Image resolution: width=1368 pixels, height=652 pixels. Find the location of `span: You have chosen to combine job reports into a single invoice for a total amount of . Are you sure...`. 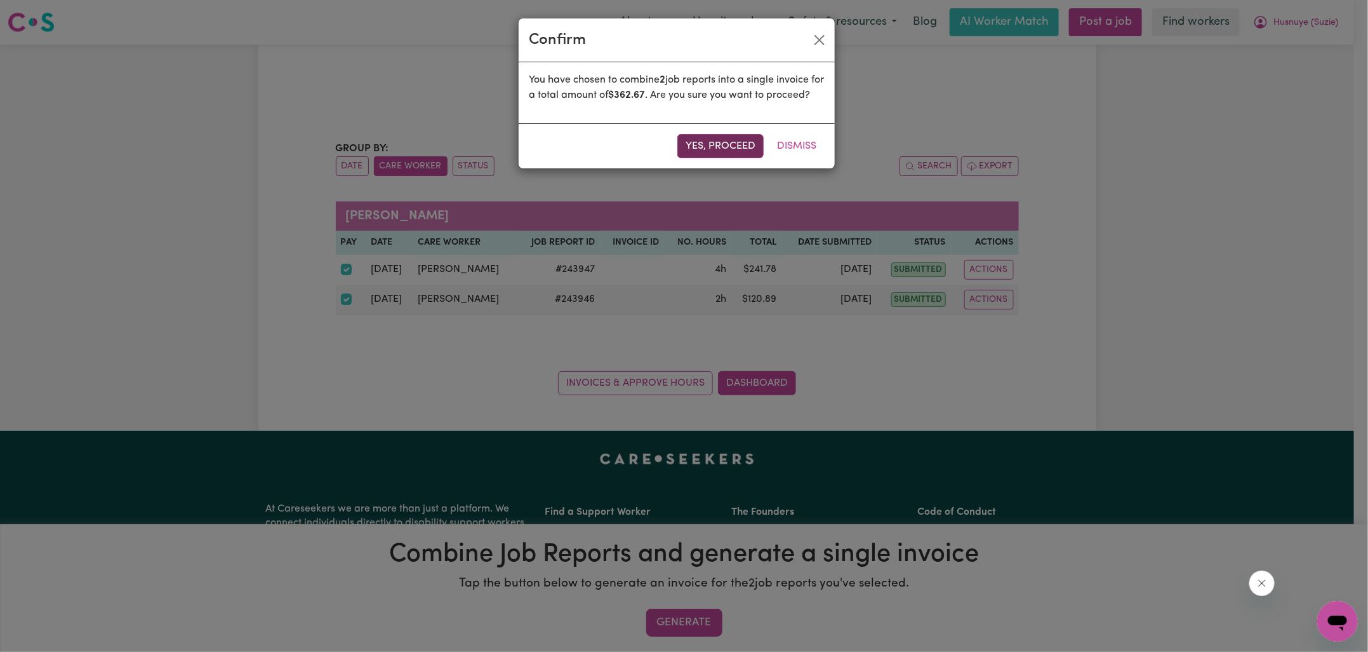

span: You have chosen to combine job reports into a single invoice for a total amount of . Are you sure... is located at coordinates (676, 88).